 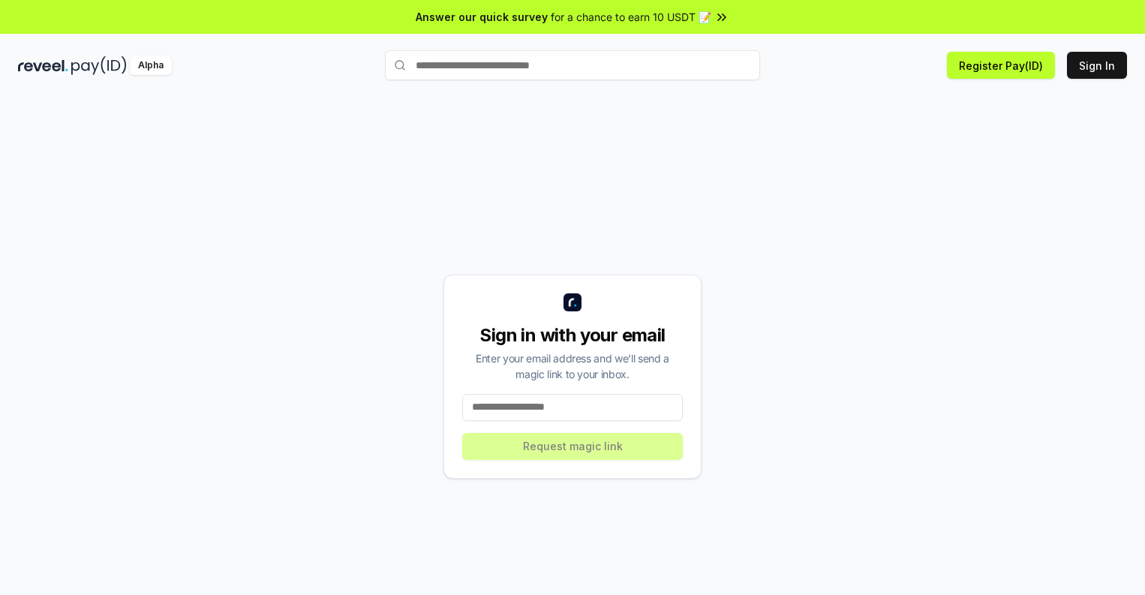 I want to click on button: Sign In, so click(x=1097, y=65).